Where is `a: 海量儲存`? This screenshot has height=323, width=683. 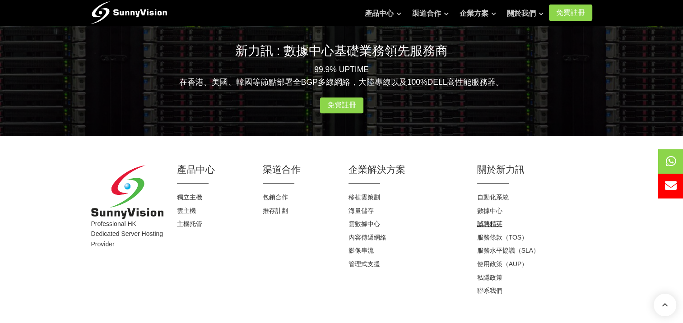
a: 海量儲存 is located at coordinates (361, 211).